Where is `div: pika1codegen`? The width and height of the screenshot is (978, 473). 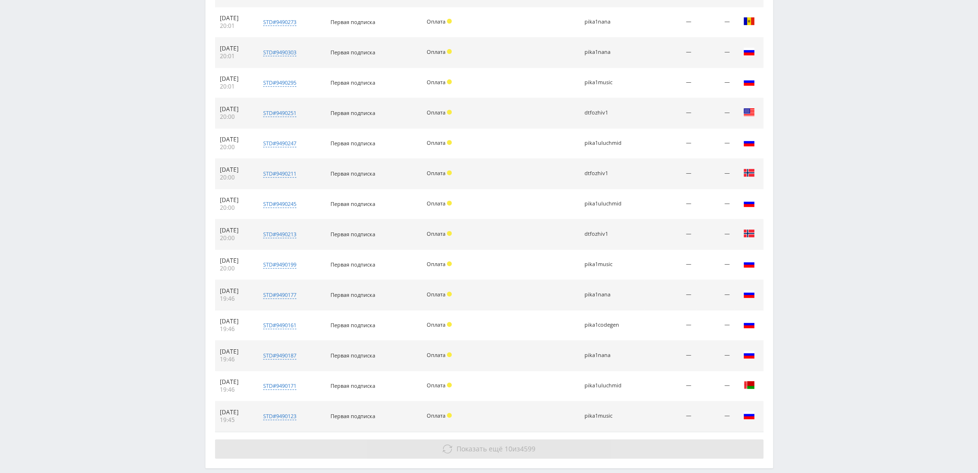
div: pika1codegen is located at coordinates (606, 325).